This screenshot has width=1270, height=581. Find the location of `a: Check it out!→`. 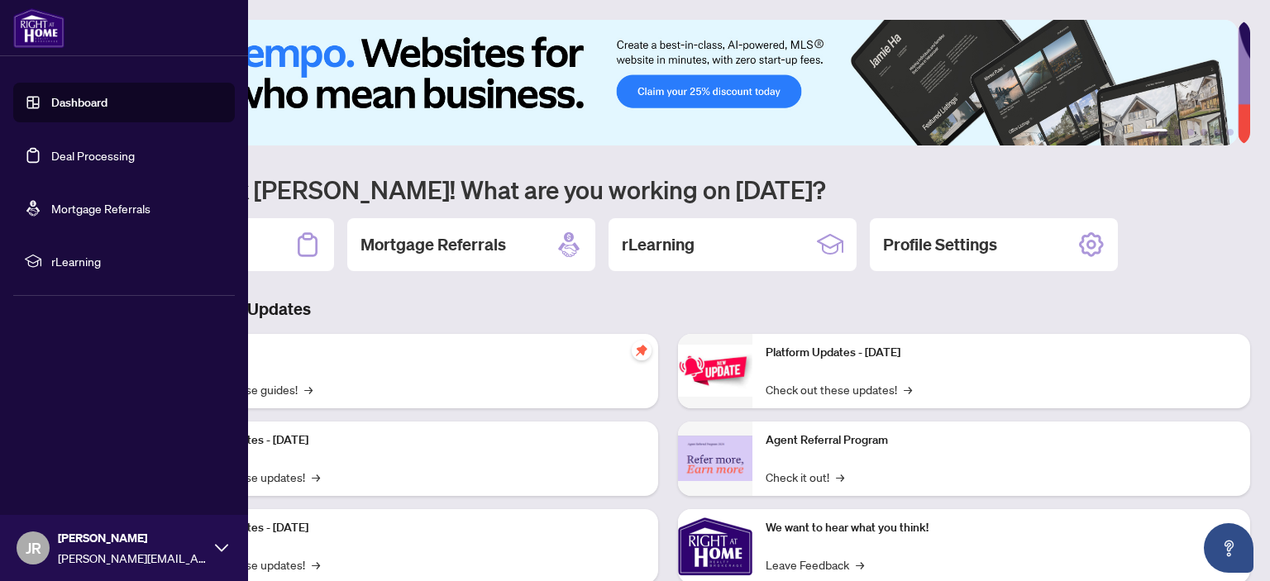

a: Check it out!→ is located at coordinates (805, 477).